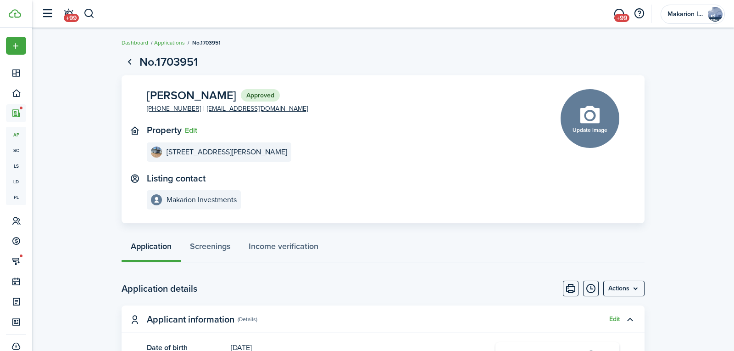 Image resolution: width=734 pixels, height=351 pixels. What do you see at coordinates (190, 319) in the screenshot?
I see `panel-main-title: Applicant information` at bounding box center [190, 319].